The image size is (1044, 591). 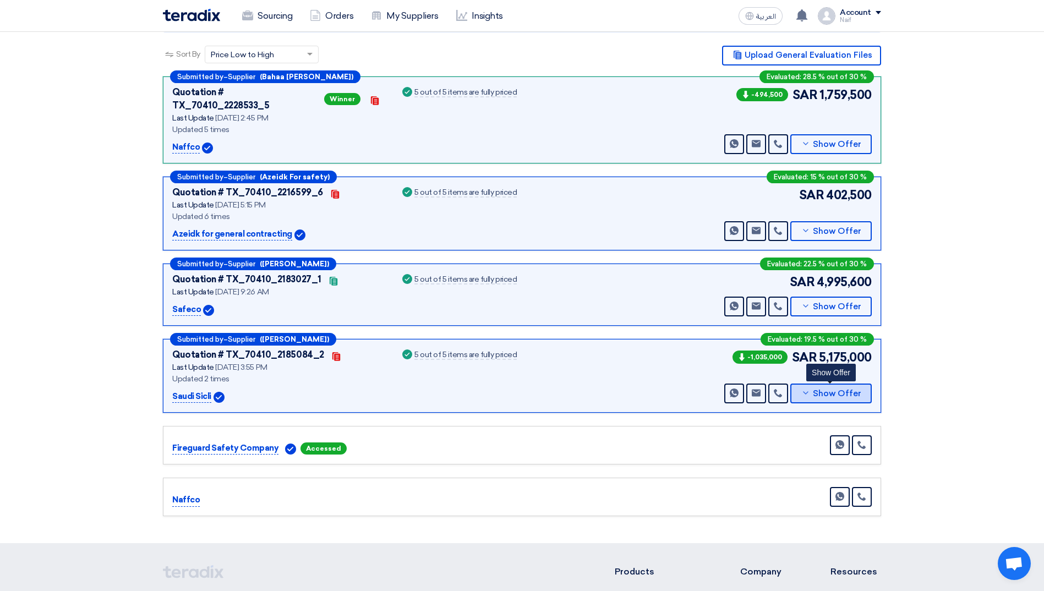 I want to click on span: 1,759,500, so click(x=845, y=95).